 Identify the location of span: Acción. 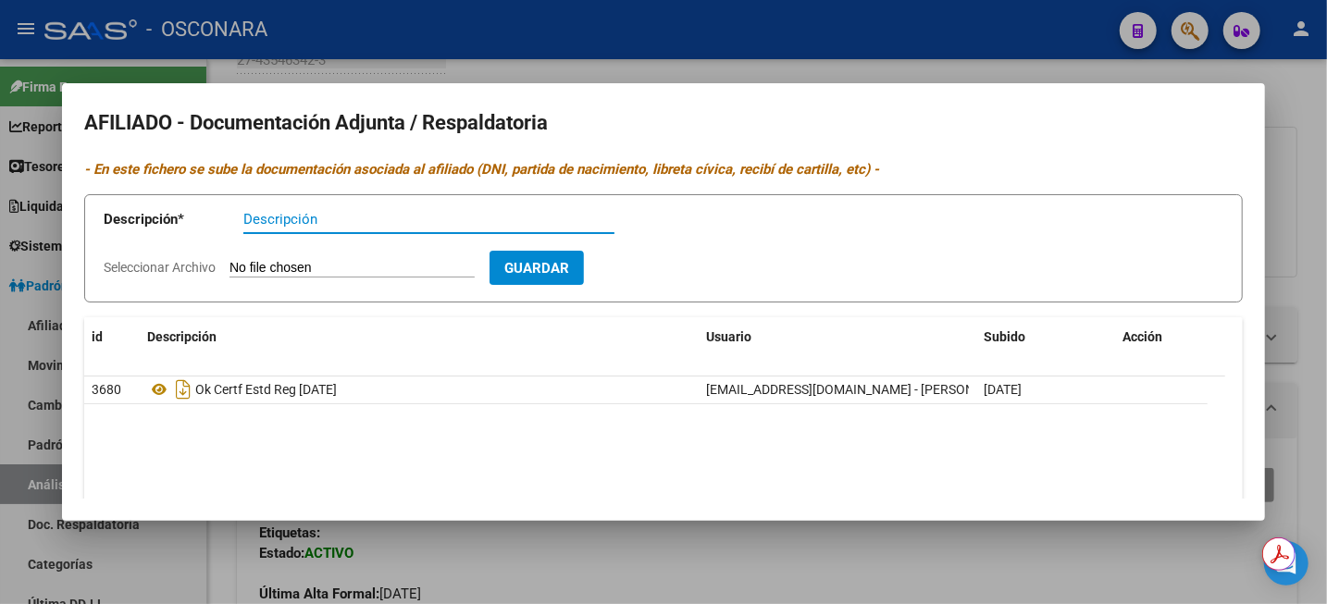
(1142, 337).